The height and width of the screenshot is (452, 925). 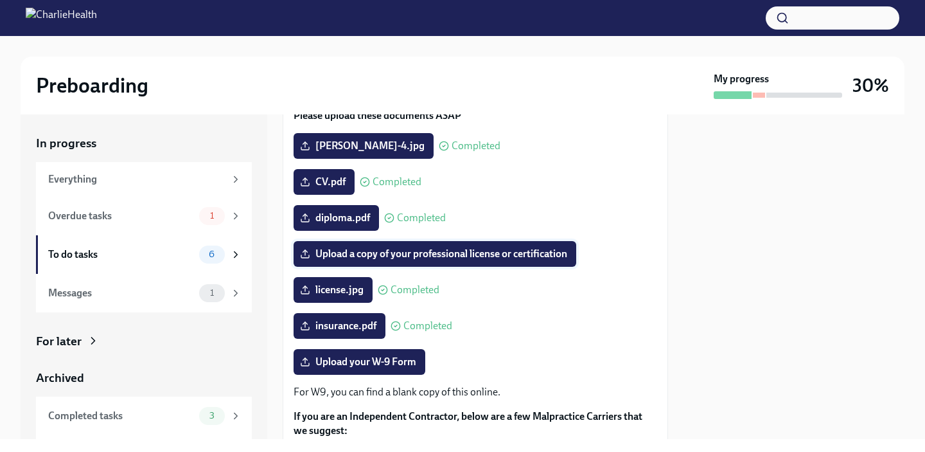 I want to click on a: Everything, so click(x=144, y=179).